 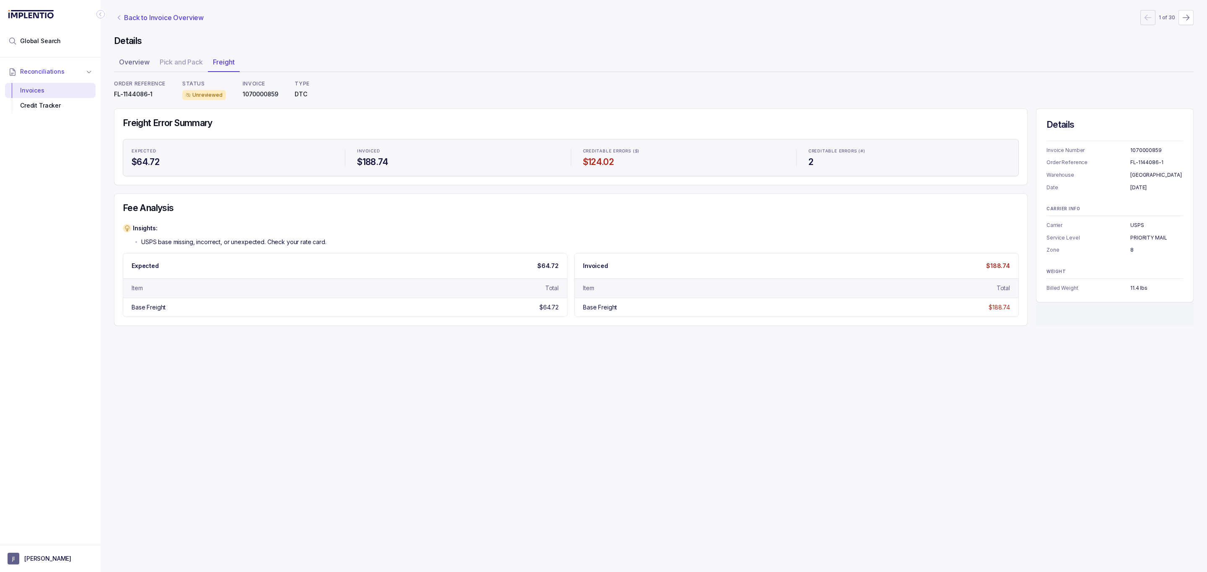 I want to click on span: Global Search, so click(x=40, y=41).